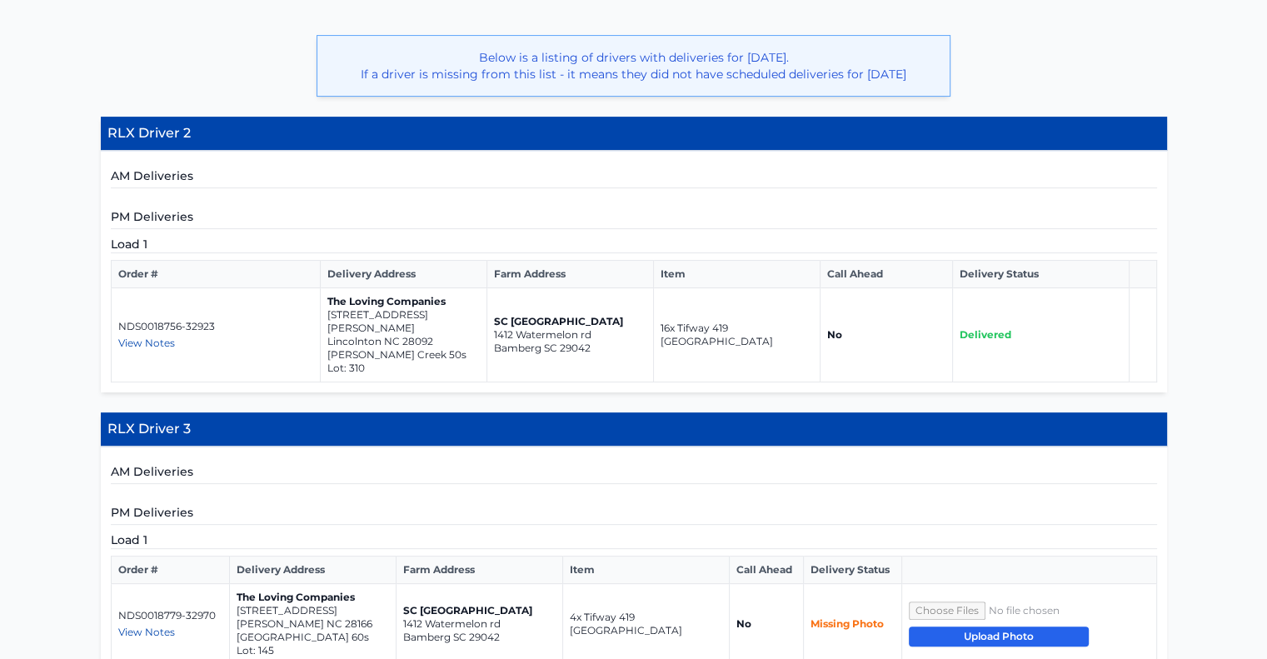  I want to click on span: Missing Photo, so click(847, 623).